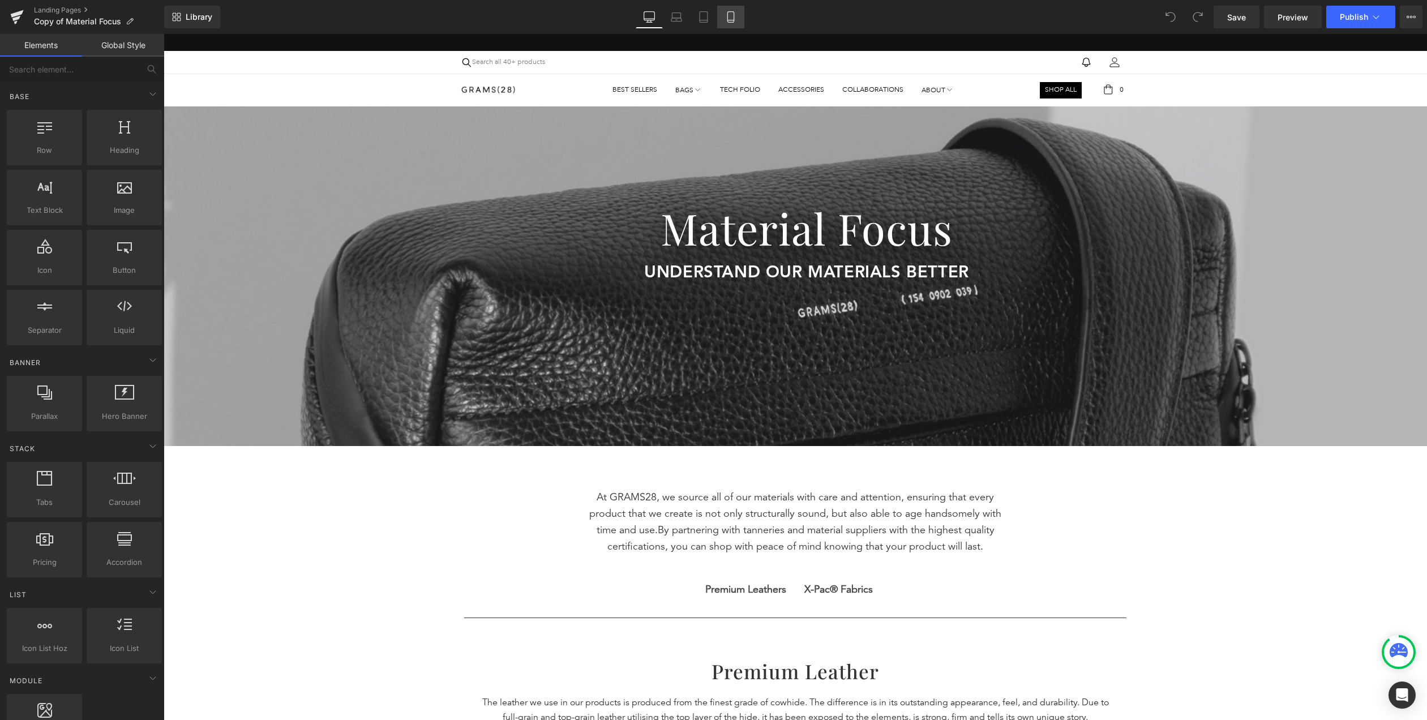 The width and height of the screenshot is (1427, 720). Describe the element at coordinates (576, 56) in the screenshot. I see `a: Tech Folio` at that location.